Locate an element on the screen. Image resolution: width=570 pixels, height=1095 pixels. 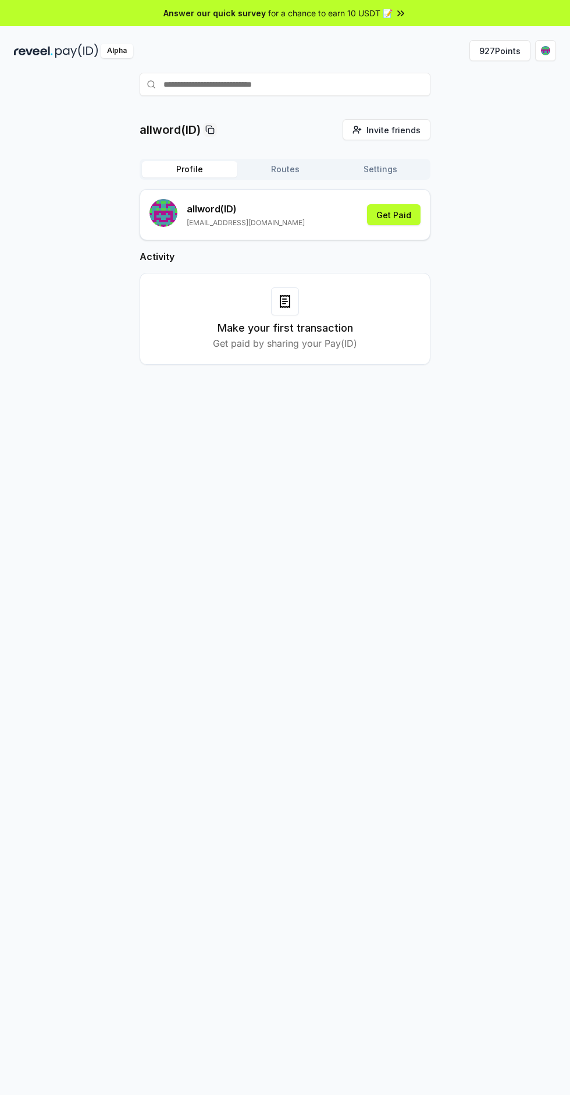
button: Routes is located at coordinates (285, 169).